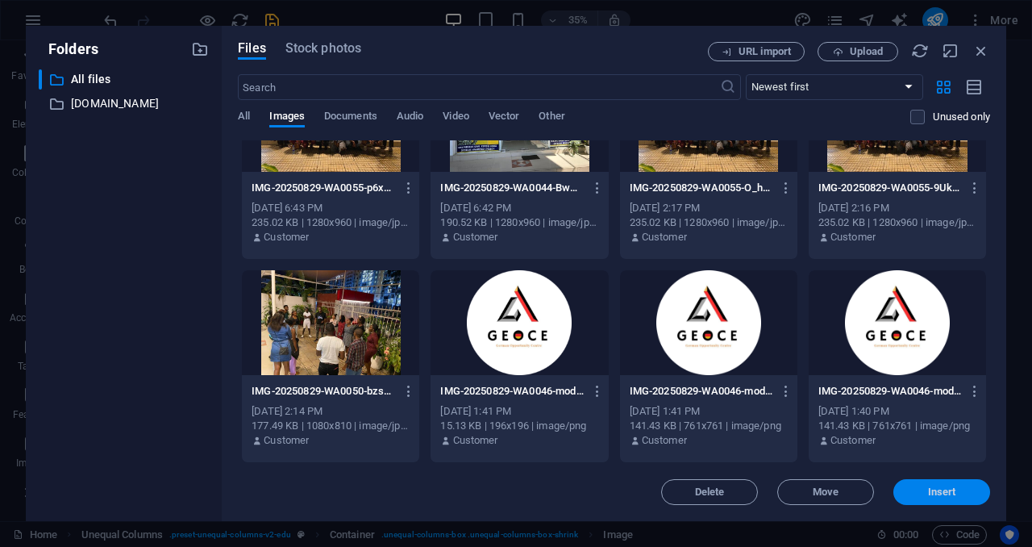 This screenshot has height=547, width=1032. I want to click on i: Minimize, so click(951, 51).